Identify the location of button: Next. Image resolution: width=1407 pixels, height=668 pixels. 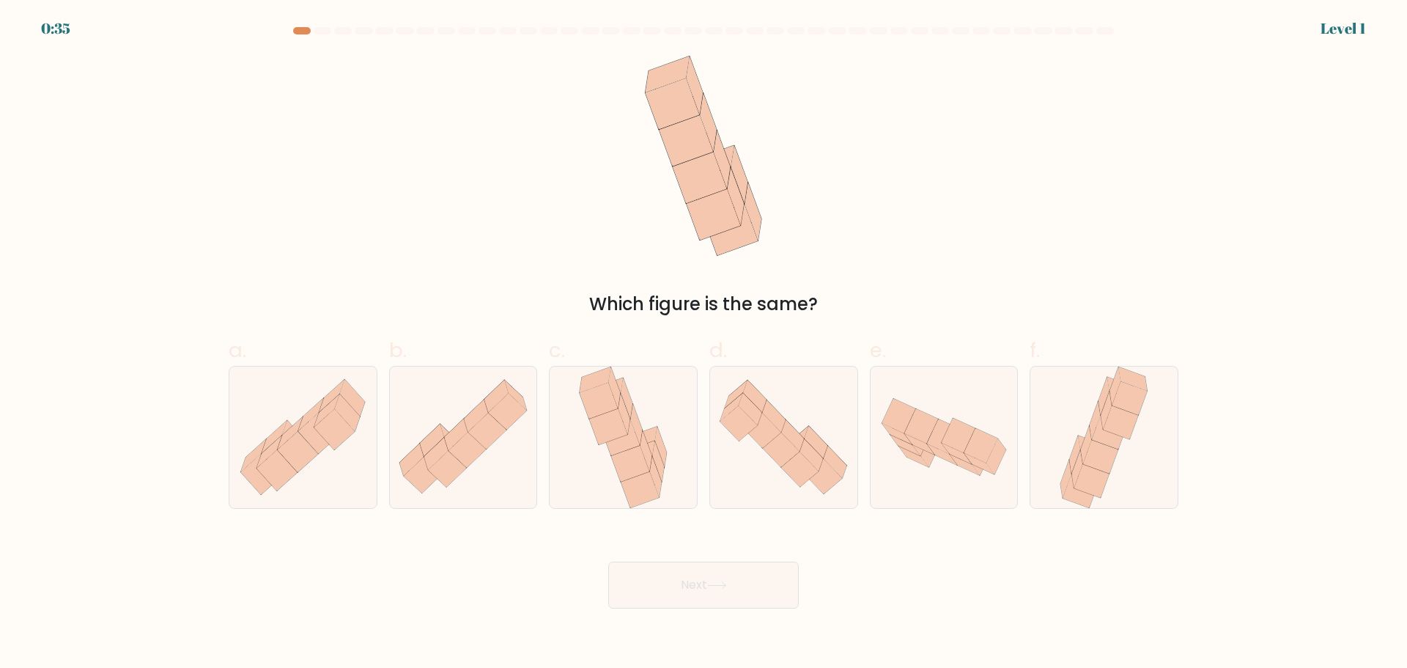
(704, 585).